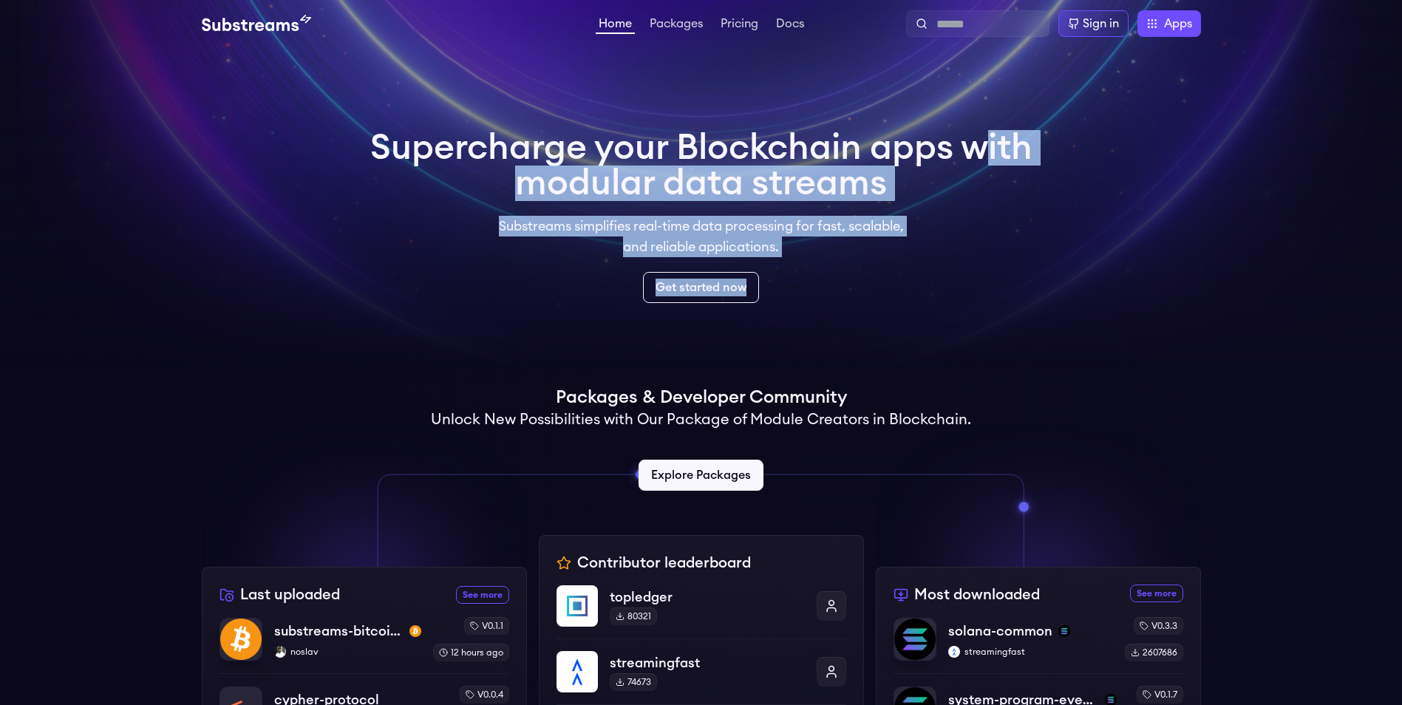 The width and height of the screenshot is (1402, 705). What do you see at coordinates (1154, 653) in the screenshot?
I see `div: 2607686` at bounding box center [1154, 653].